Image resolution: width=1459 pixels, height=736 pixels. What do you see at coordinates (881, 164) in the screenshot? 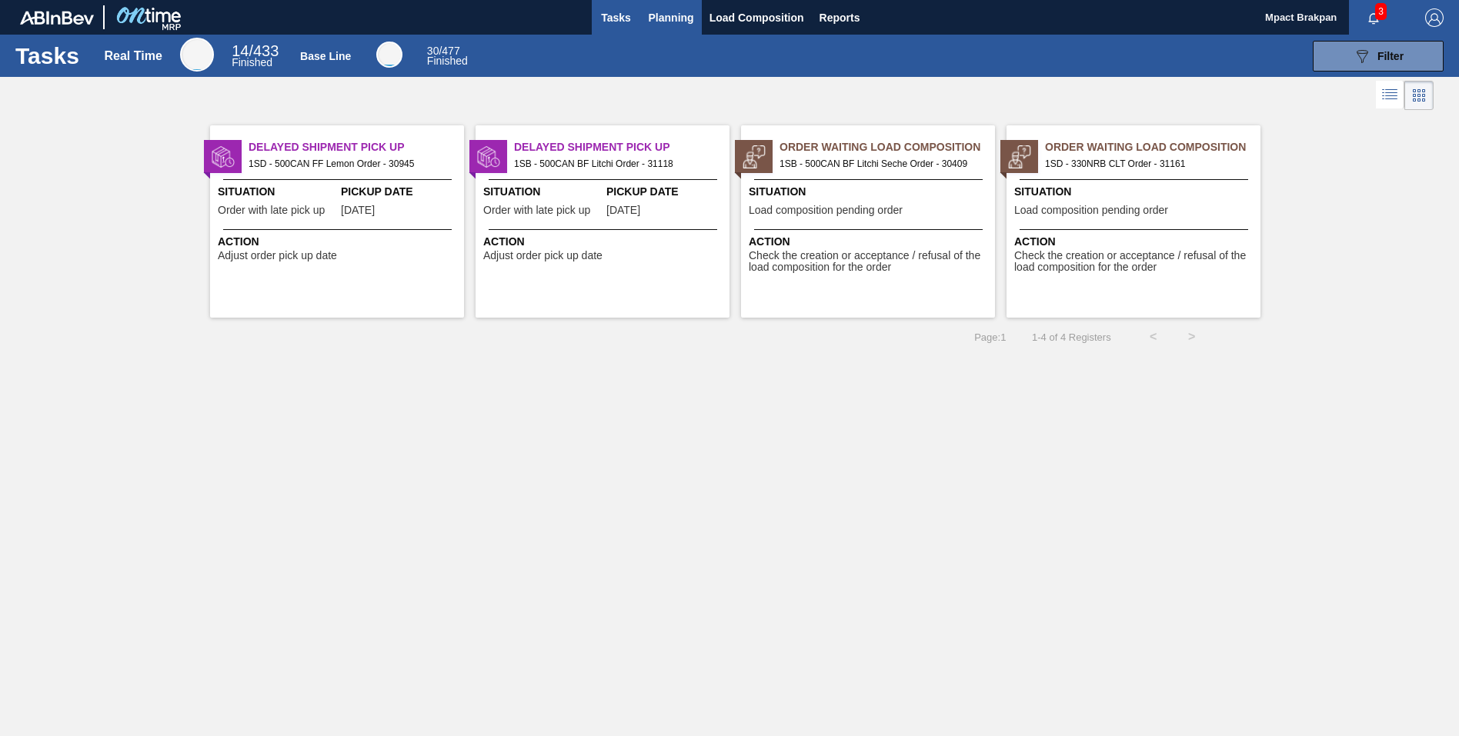
I see `span: 1SB - 500CAN BF Litchi Seche Order - 30409` at bounding box center [881, 164].